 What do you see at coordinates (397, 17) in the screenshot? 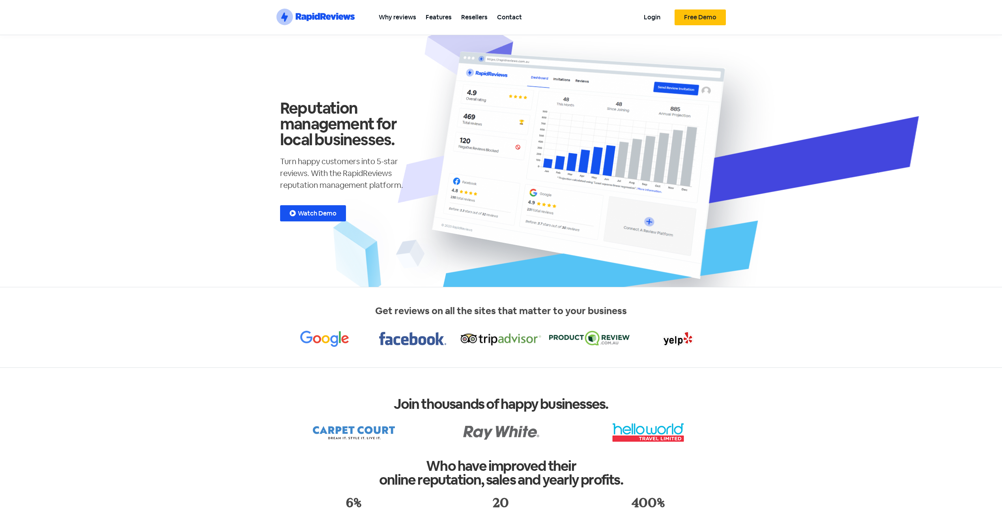
I see `a: Why reviews` at bounding box center [397, 17].